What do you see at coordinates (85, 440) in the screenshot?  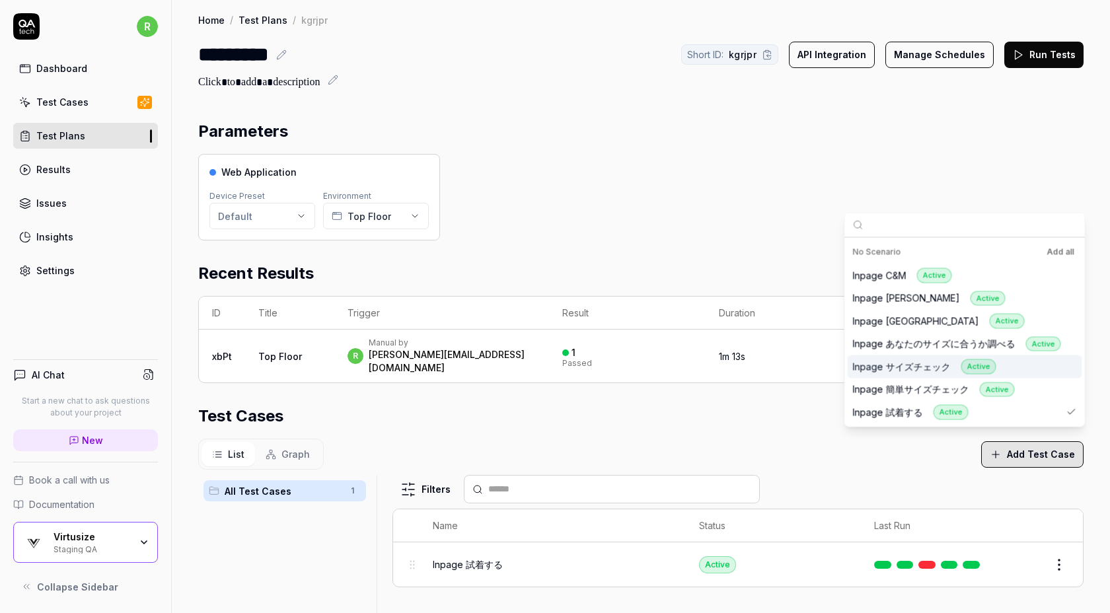 I see `a: New` at bounding box center [85, 440].